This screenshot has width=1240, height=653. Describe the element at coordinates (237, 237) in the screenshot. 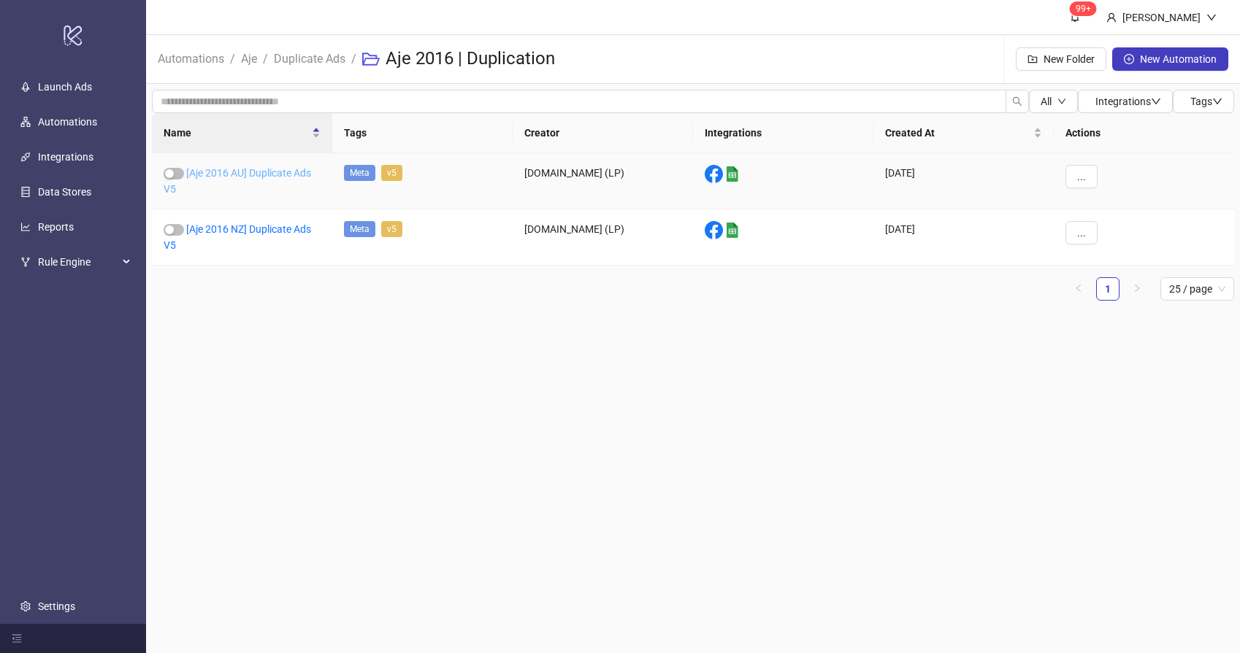

I see `a: [Aje 2016 NZ] Duplicate Ads V5` at that location.